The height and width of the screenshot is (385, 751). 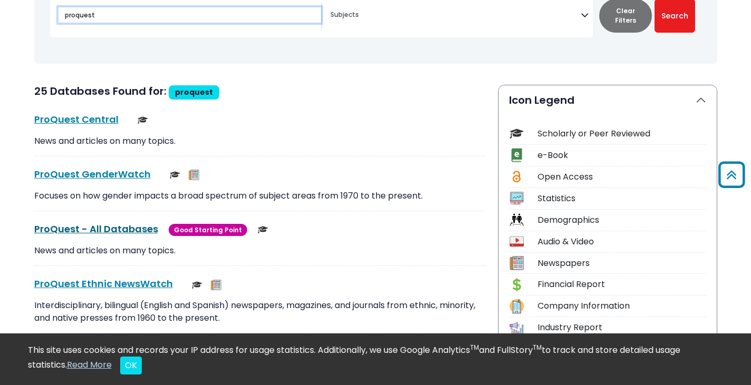 I want to click on div: Financial Report, so click(x=622, y=285).